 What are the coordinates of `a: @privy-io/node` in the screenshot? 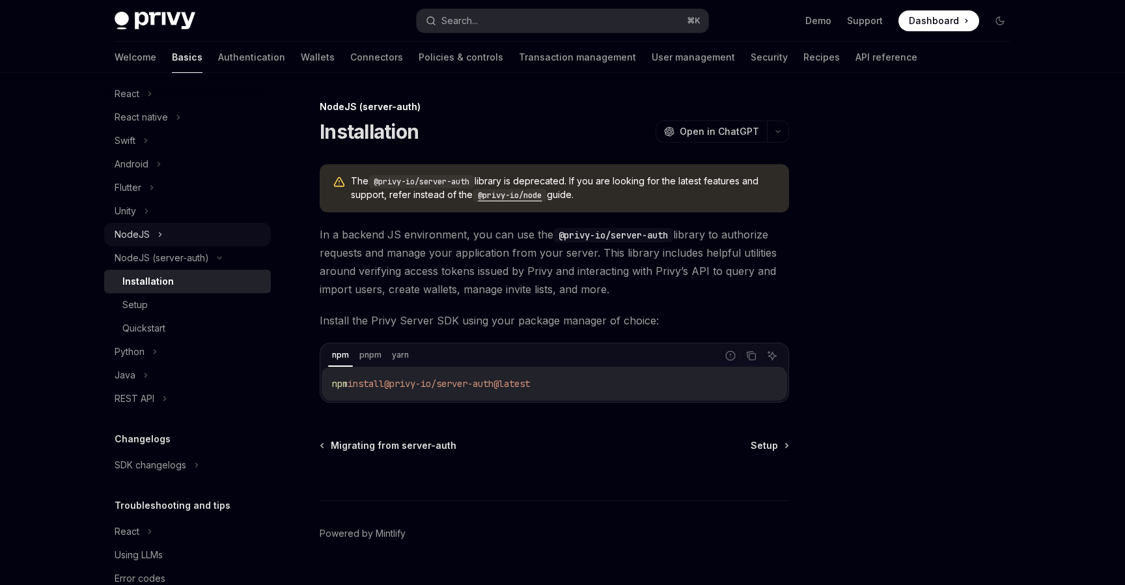 It's located at (510, 194).